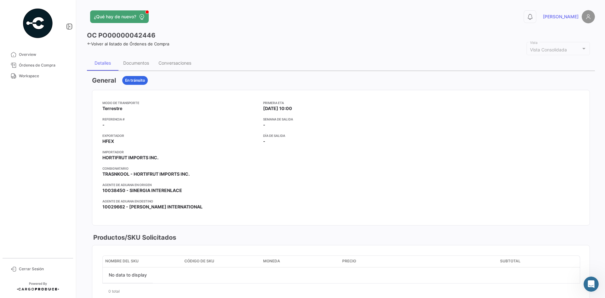 The height and width of the screenshot is (298, 605). I want to click on h3: OC PO00000042446, so click(121, 35).